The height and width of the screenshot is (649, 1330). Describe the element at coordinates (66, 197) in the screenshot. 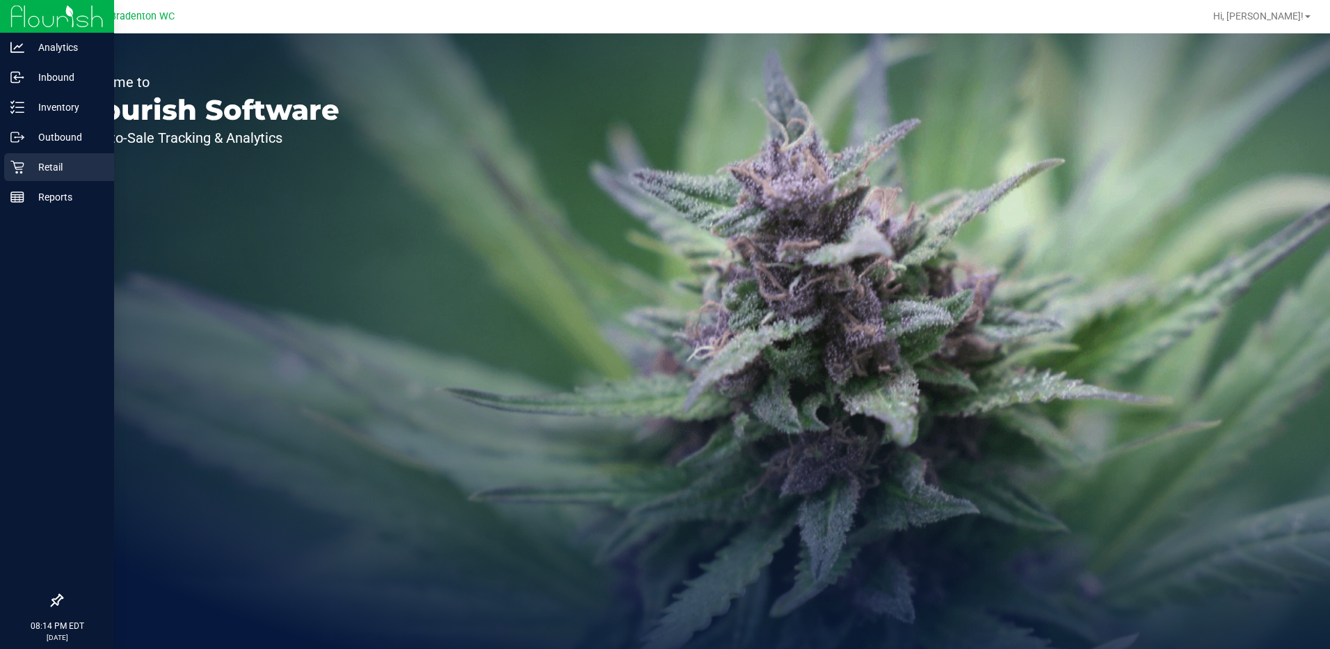

I see `p: Reports` at that location.